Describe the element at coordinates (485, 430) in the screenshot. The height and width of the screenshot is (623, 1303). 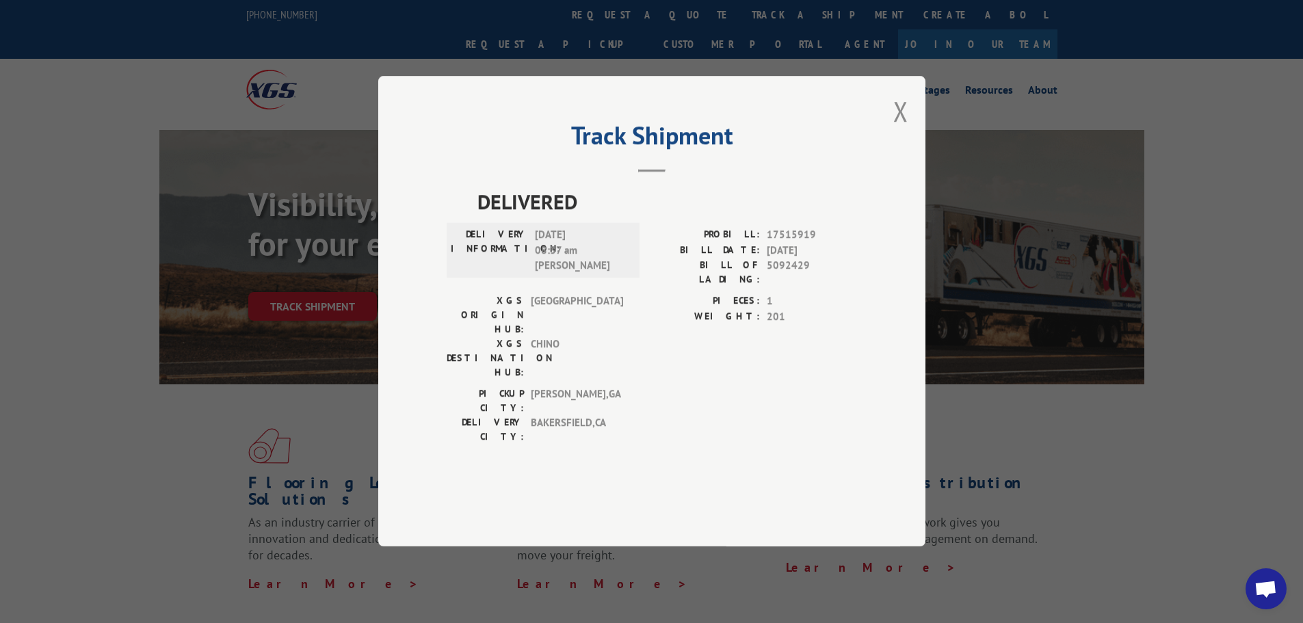
I see `label: DELIVERY CITY:` at that location.